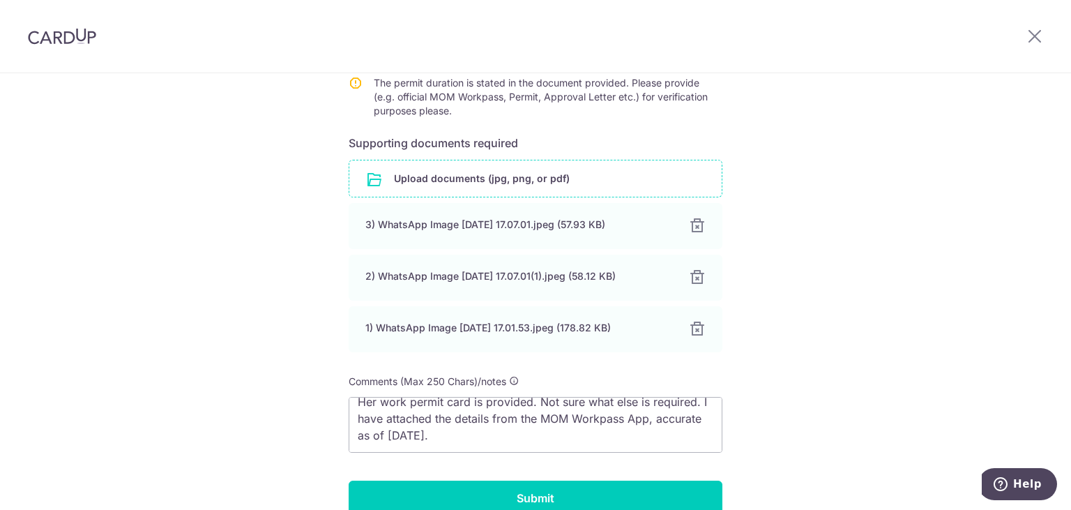 This screenshot has width=1071, height=510. What do you see at coordinates (540, 96) in the screenshot?
I see `span: The permit duration is stated in the document provided. Please provide (e.g. official MOM Workpas...` at bounding box center [540, 96].